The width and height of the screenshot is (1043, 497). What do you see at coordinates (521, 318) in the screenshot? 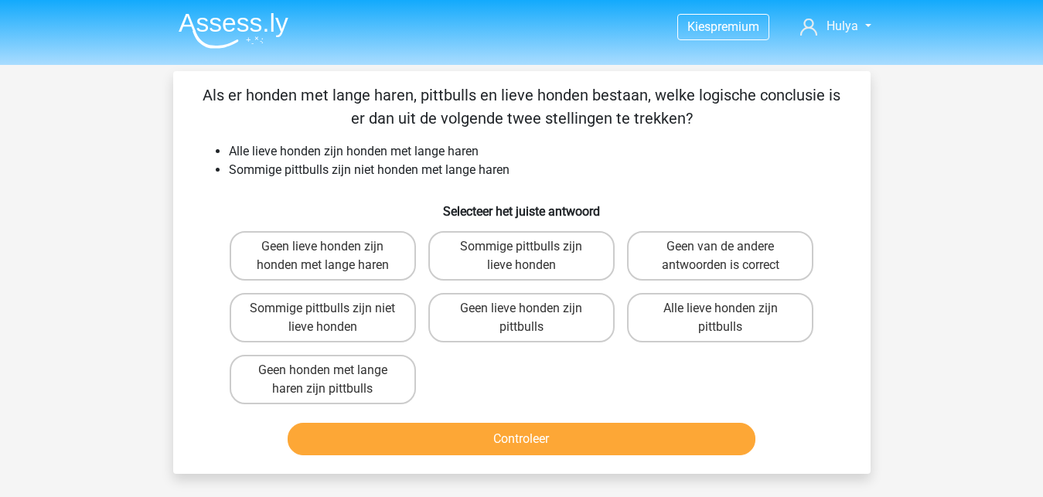
I see `label: Geen lieve honden zijn pittbulls` at bounding box center [521, 318].